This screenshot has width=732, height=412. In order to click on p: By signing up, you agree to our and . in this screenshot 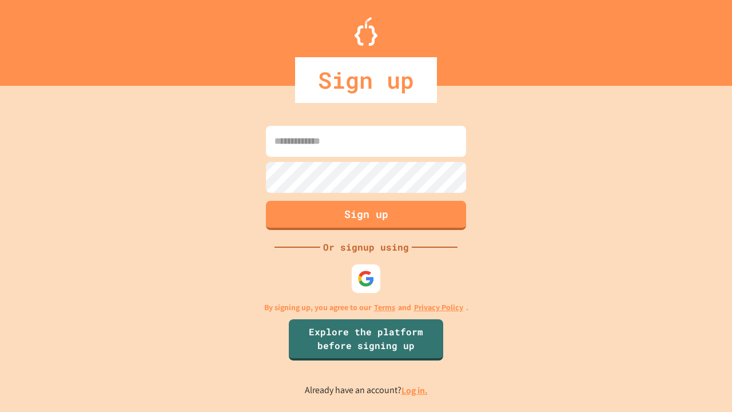, I will do `click(366, 307)`.